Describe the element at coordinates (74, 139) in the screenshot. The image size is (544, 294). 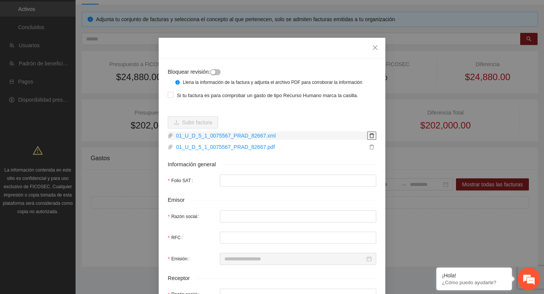
I see `span: Estamos en línea.` at that location.